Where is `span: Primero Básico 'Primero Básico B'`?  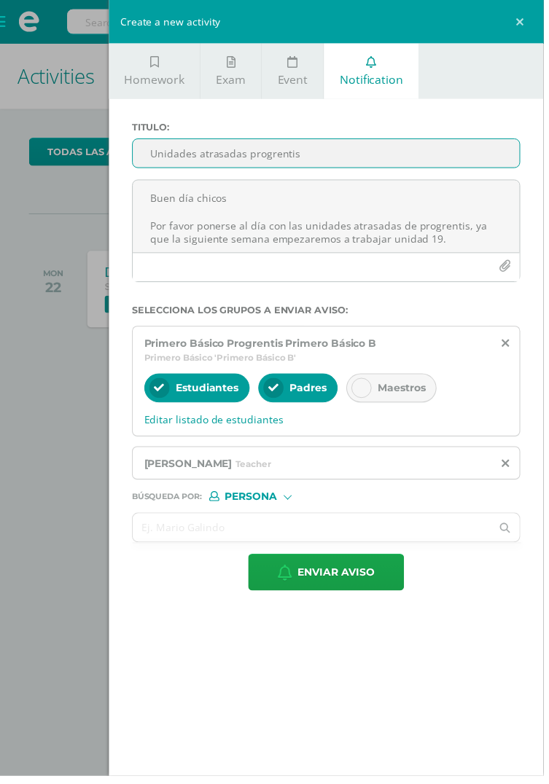
span: Primero Básico 'Primero Básico B' is located at coordinates (222, 361).